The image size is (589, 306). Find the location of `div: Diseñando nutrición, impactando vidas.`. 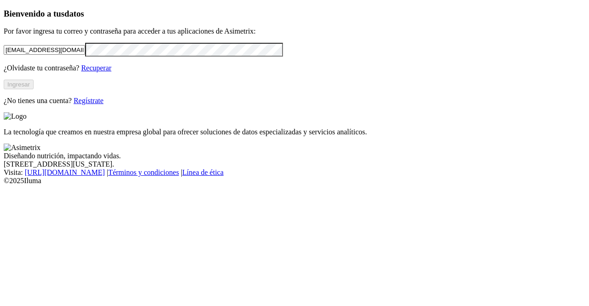

div: Diseñando nutrición, impactando vidas. is located at coordinates (294, 156).